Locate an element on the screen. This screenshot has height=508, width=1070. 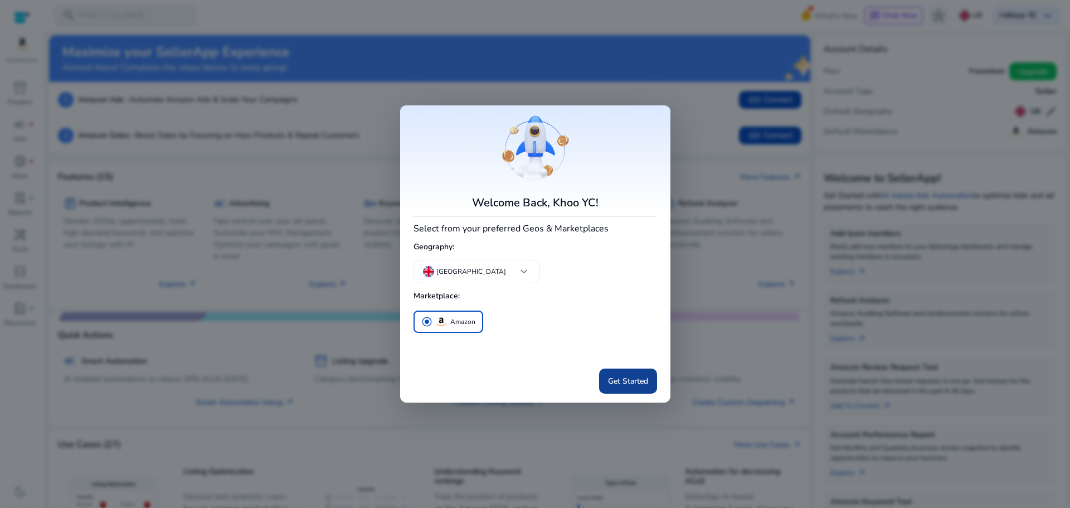
span: radio_button_checked is located at coordinates (427, 321).